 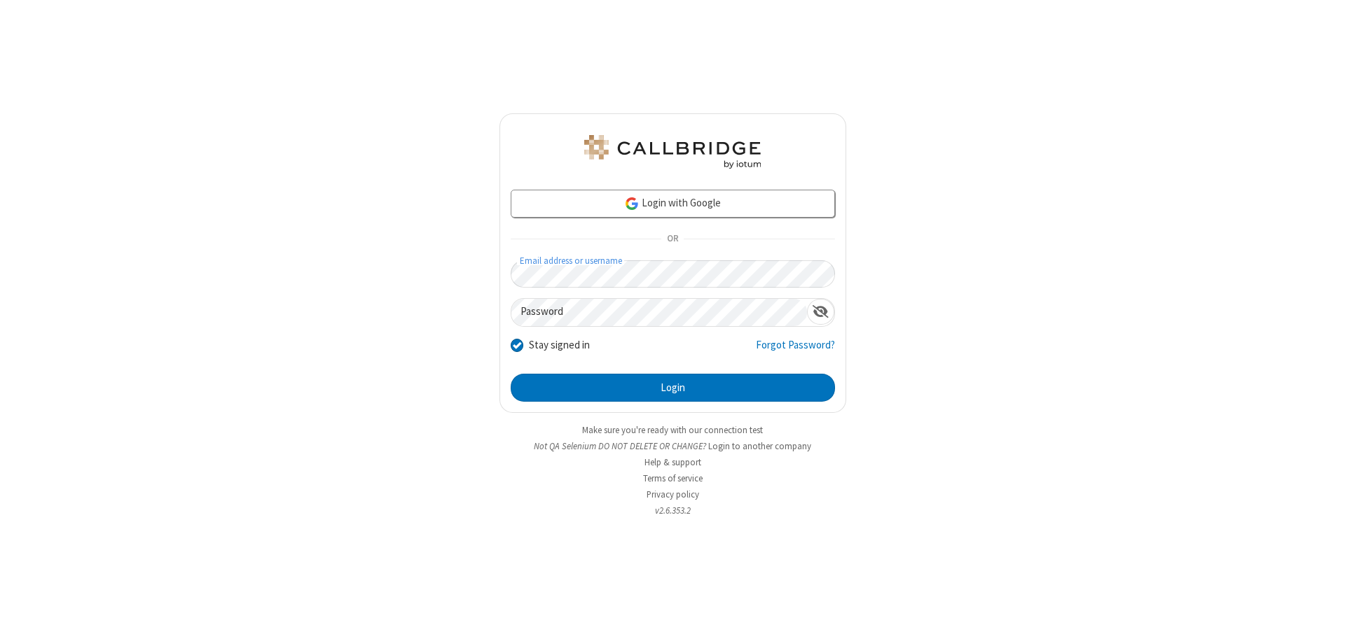 What do you see at coordinates (820, 312) in the screenshot?
I see `div: Show password` at bounding box center [820, 312].